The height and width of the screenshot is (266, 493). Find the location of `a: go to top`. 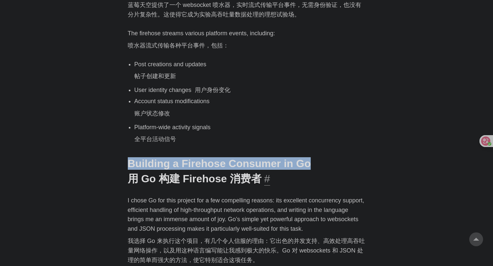

a: go to top is located at coordinates (476, 240).